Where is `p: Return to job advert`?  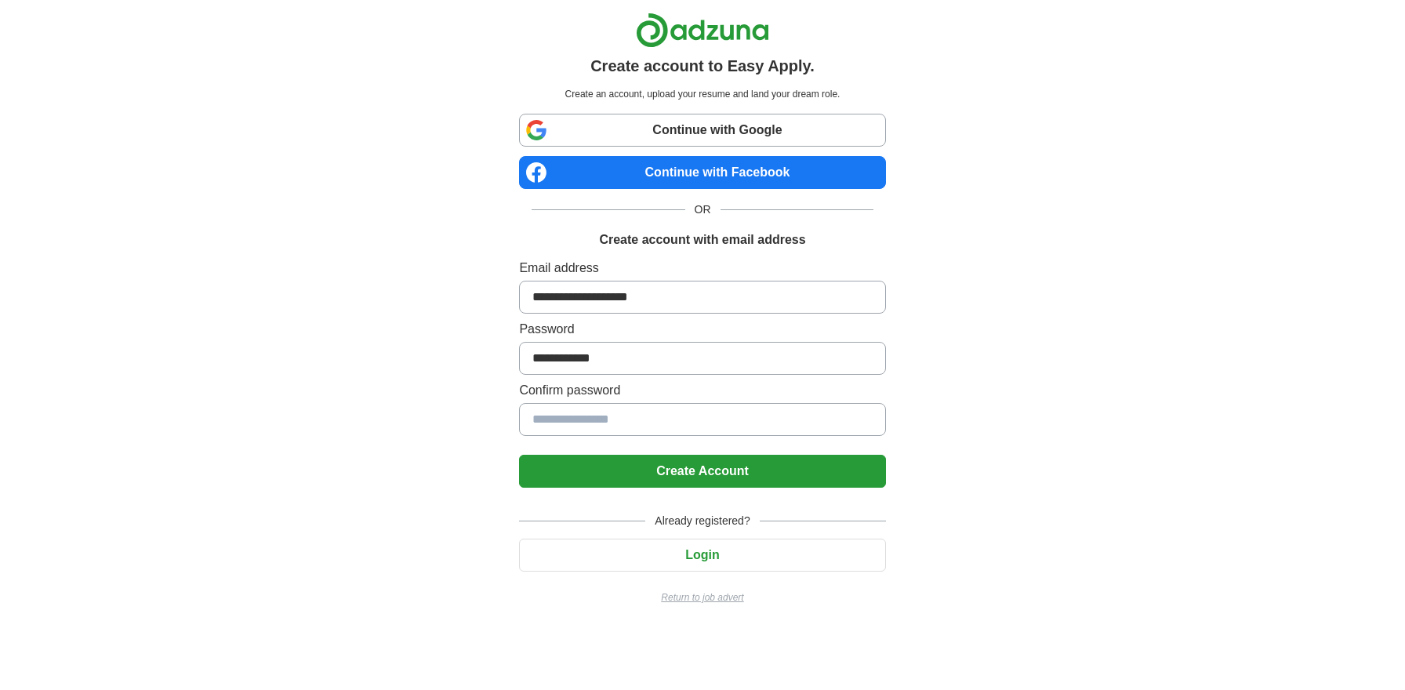 p: Return to job advert is located at coordinates (702, 598).